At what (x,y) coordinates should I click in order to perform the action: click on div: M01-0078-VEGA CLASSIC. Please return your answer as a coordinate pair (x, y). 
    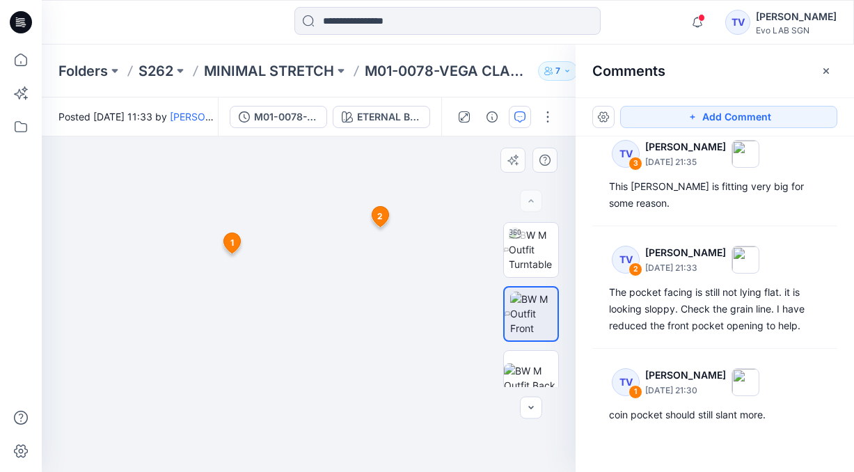
    Looking at the image, I should click on (286, 117).